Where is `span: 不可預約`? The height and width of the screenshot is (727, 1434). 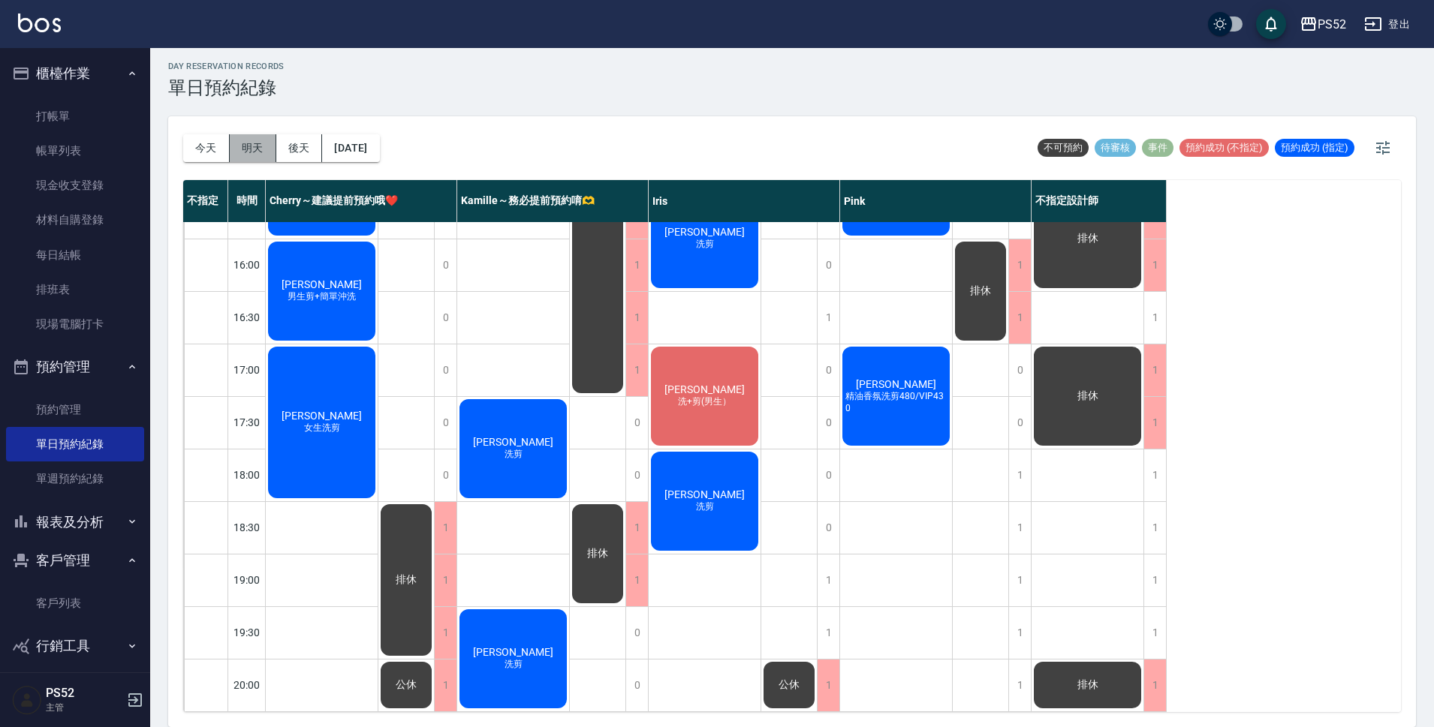 span: 不可預約 is located at coordinates (1063, 148).